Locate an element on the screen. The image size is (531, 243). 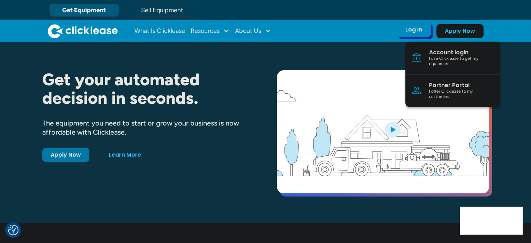
div: Resources is located at coordinates (210, 31).